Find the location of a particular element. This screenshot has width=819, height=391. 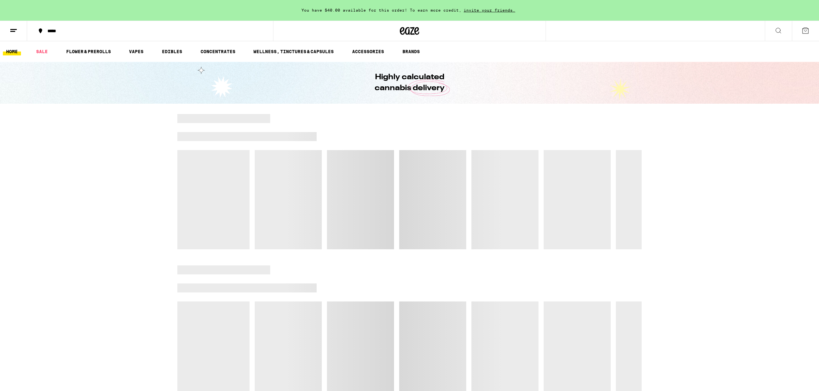

h1: Highly calculated cannabis delivery is located at coordinates (409, 83).